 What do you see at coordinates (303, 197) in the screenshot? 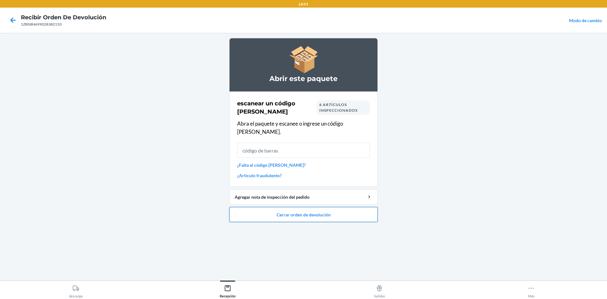
I see `button: Agregar nota de inspección del pedido` at bounding box center [303, 197].